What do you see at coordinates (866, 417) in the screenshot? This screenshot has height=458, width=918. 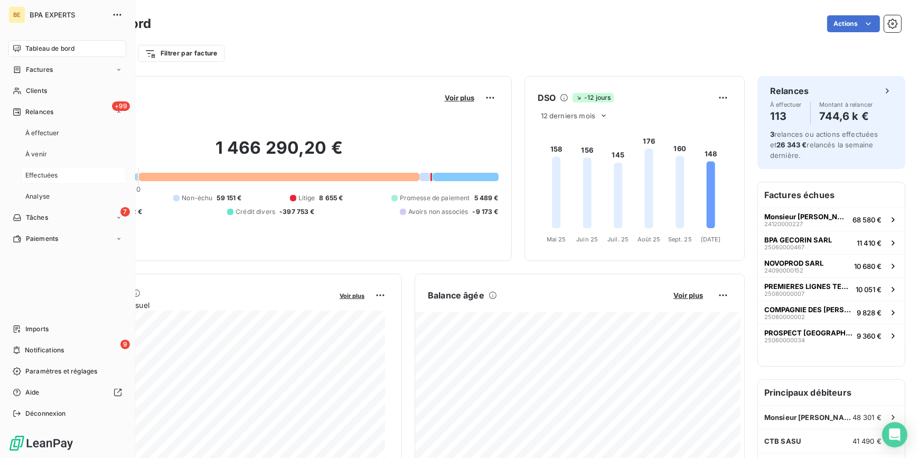 I see `span: 48 301 €` at bounding box center [866, 417].